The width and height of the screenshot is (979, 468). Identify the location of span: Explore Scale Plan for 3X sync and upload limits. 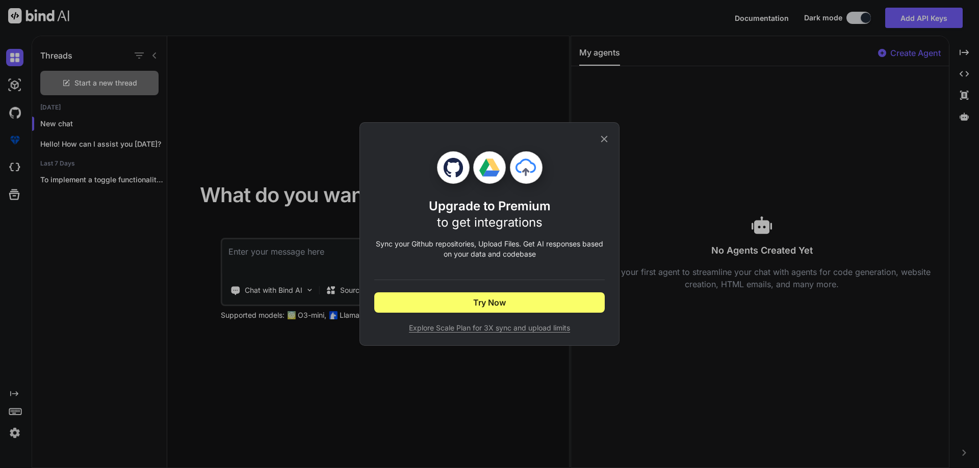
(489, 328).